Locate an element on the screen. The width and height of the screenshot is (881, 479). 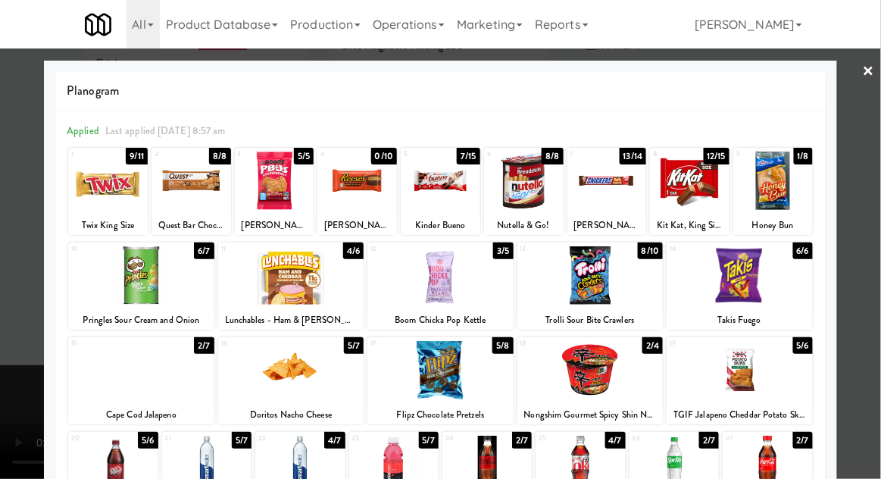
div: 15 is located at coordinates (106, 343).